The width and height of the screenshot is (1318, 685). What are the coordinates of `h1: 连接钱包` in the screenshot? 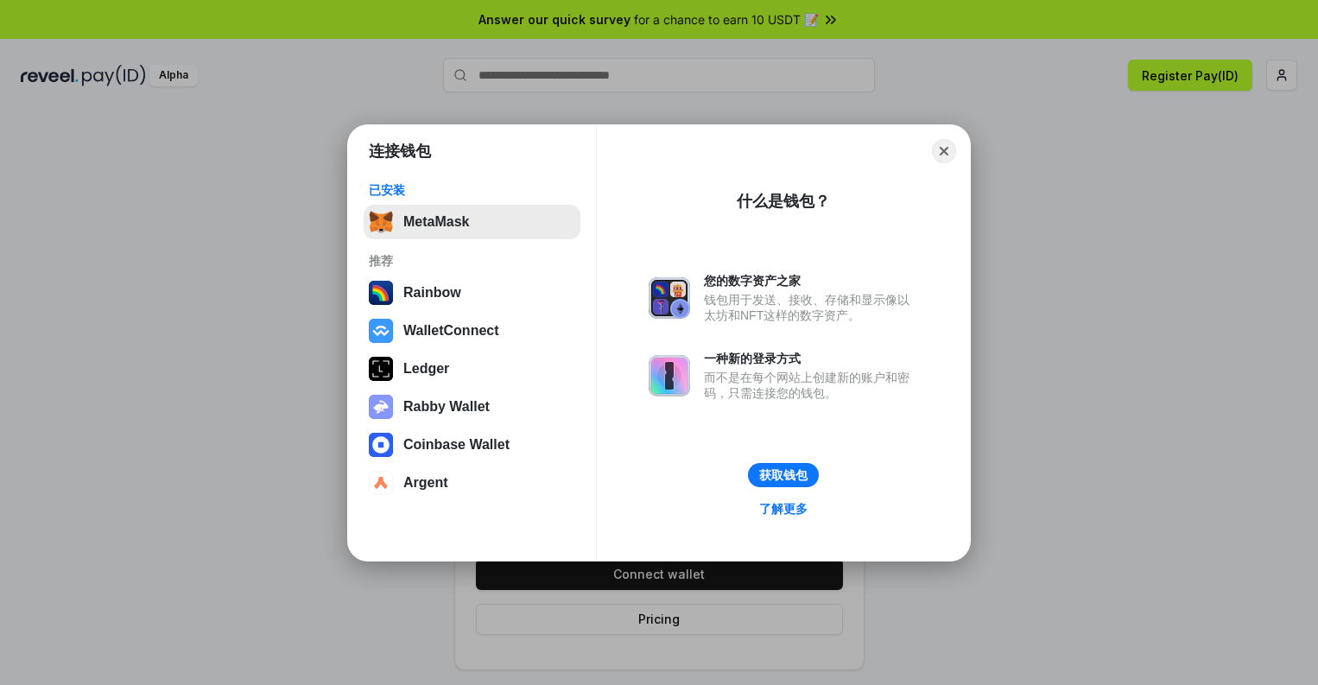 It's located at (400, 151).